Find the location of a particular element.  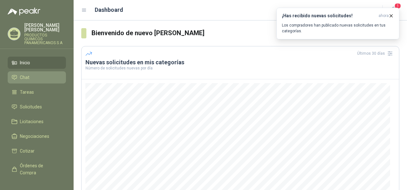

p: Los compradores han publicado nuevas solicitudes en tus categorías. is located at coordinates (338, 28).